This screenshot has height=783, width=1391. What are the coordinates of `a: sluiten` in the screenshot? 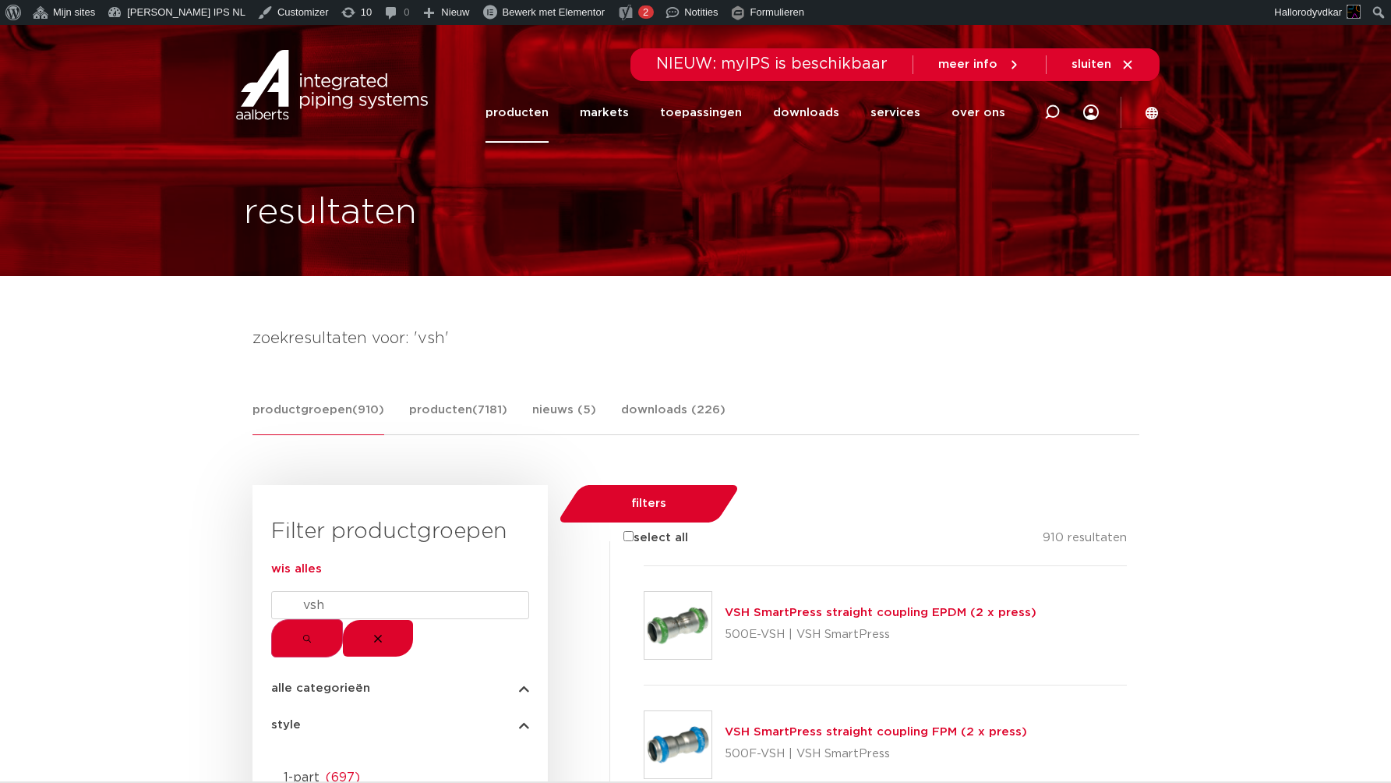 It's located at (1103, 65).